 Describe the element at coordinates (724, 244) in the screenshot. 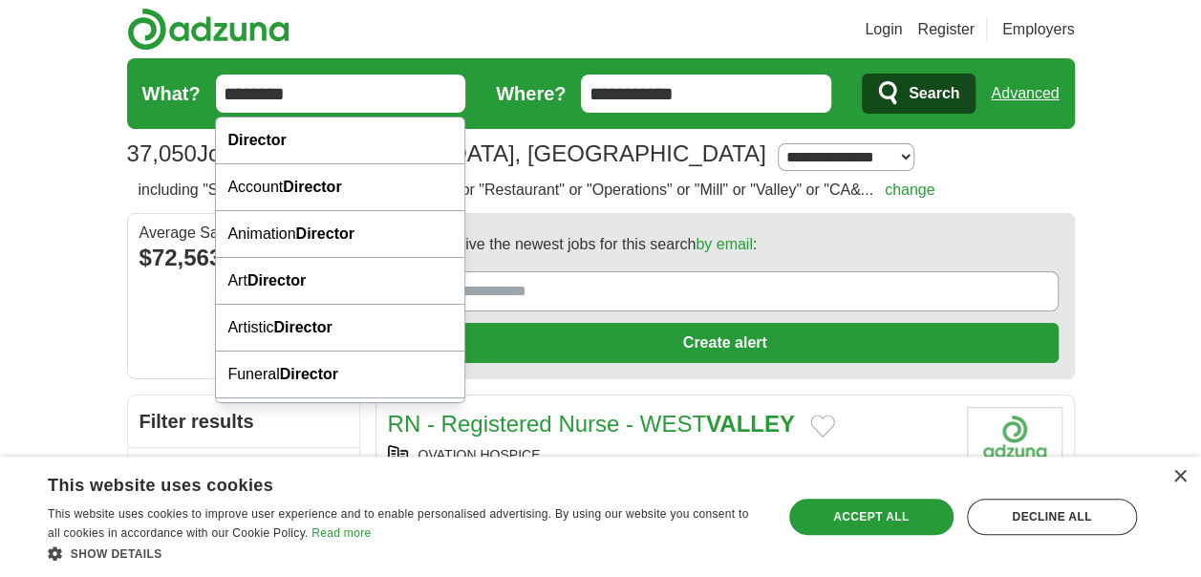

I see `a: by email` at that location.